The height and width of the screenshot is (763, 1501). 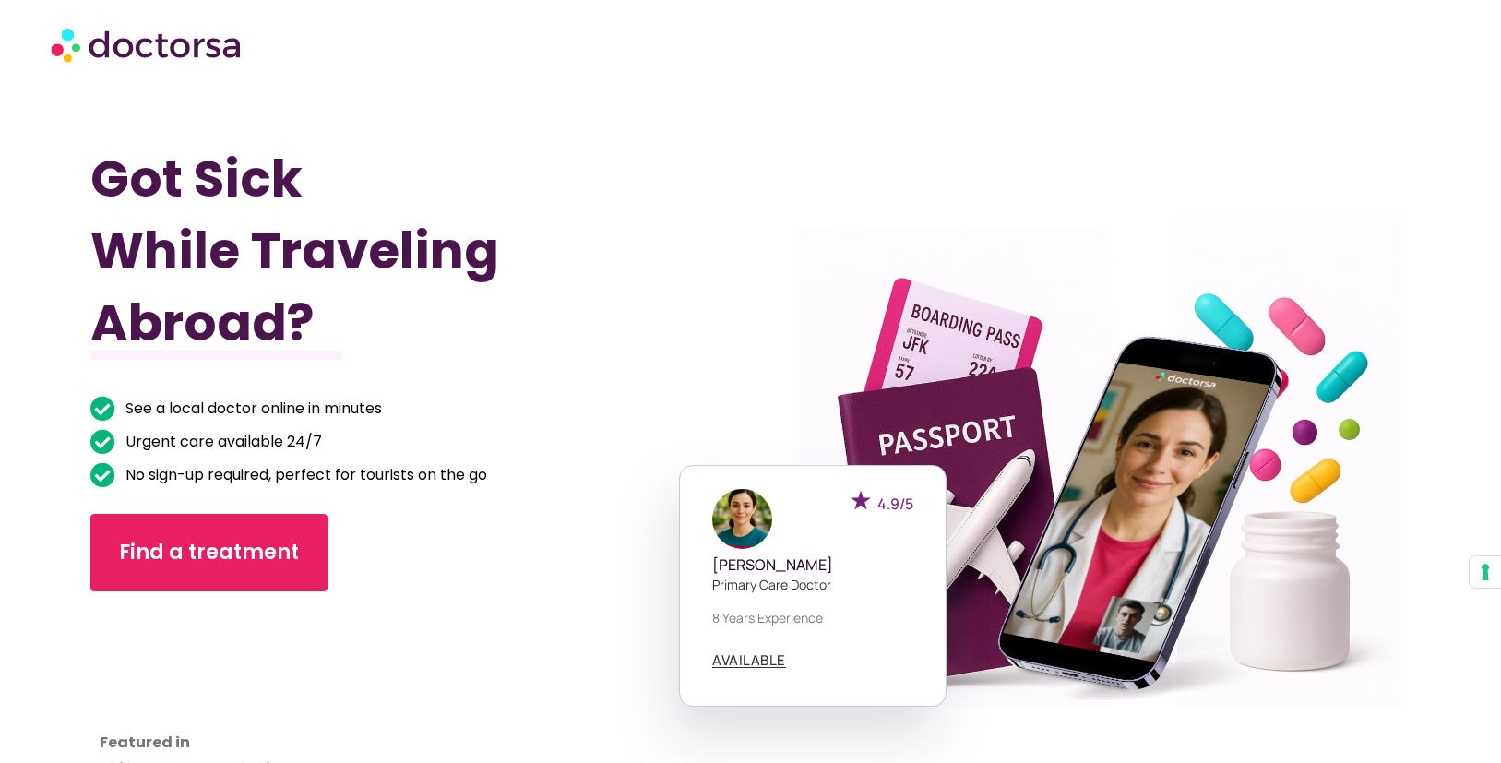 What do you see at coordinates (145, 742) in the screenshot?
I see `strong: Featured in` at bounding box center [145, 742].